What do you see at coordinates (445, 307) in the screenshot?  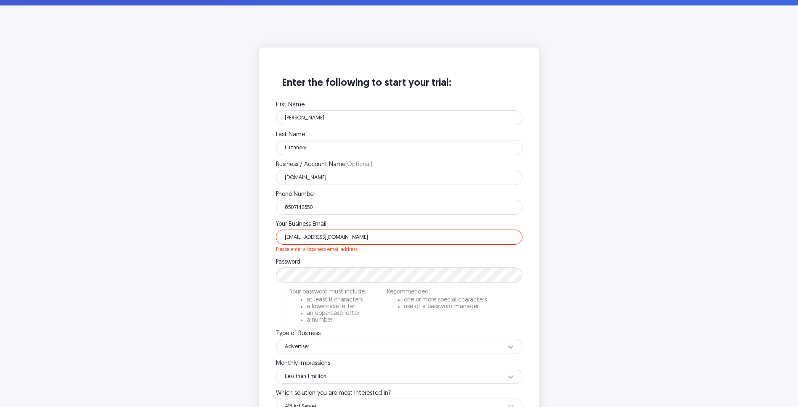 I see `li: use of a password manager` at bounding box center [445, 307].